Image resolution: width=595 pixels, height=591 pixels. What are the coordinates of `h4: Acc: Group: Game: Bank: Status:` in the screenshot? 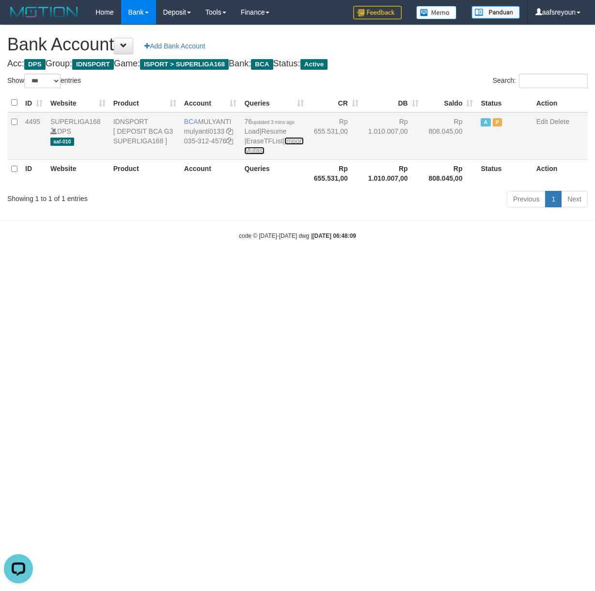 It's located at (297, 64).